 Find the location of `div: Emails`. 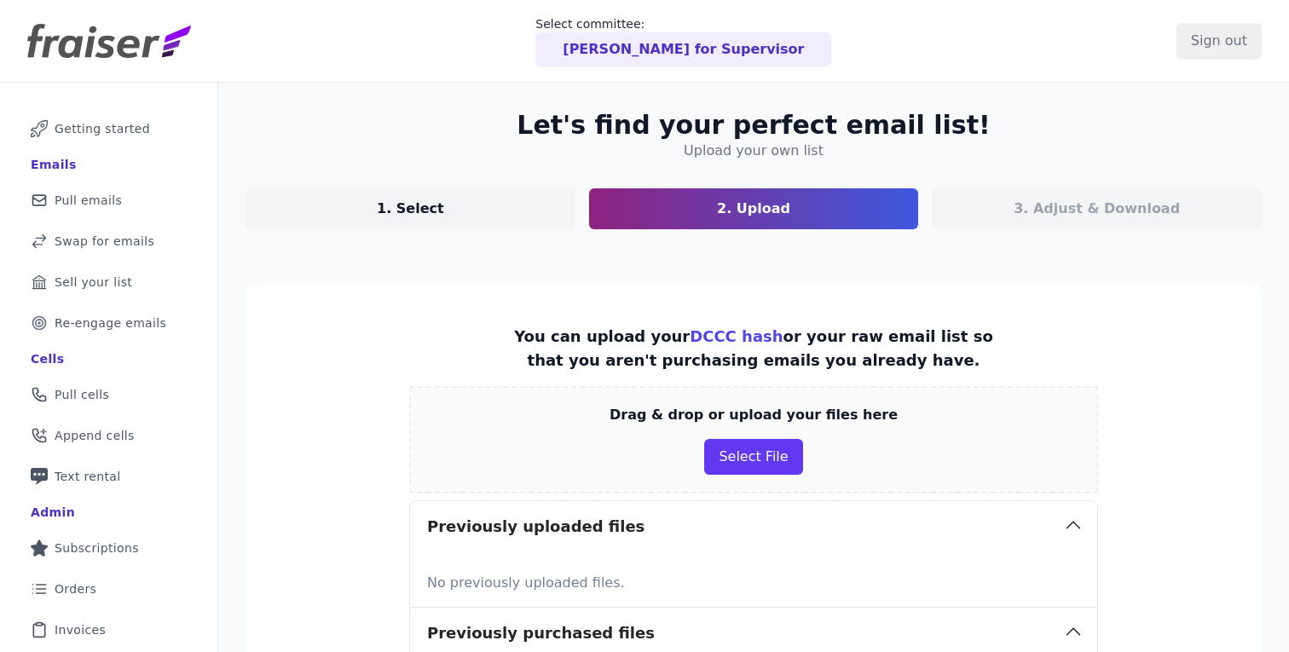

div: Emails is located at coordinates (54, 164).